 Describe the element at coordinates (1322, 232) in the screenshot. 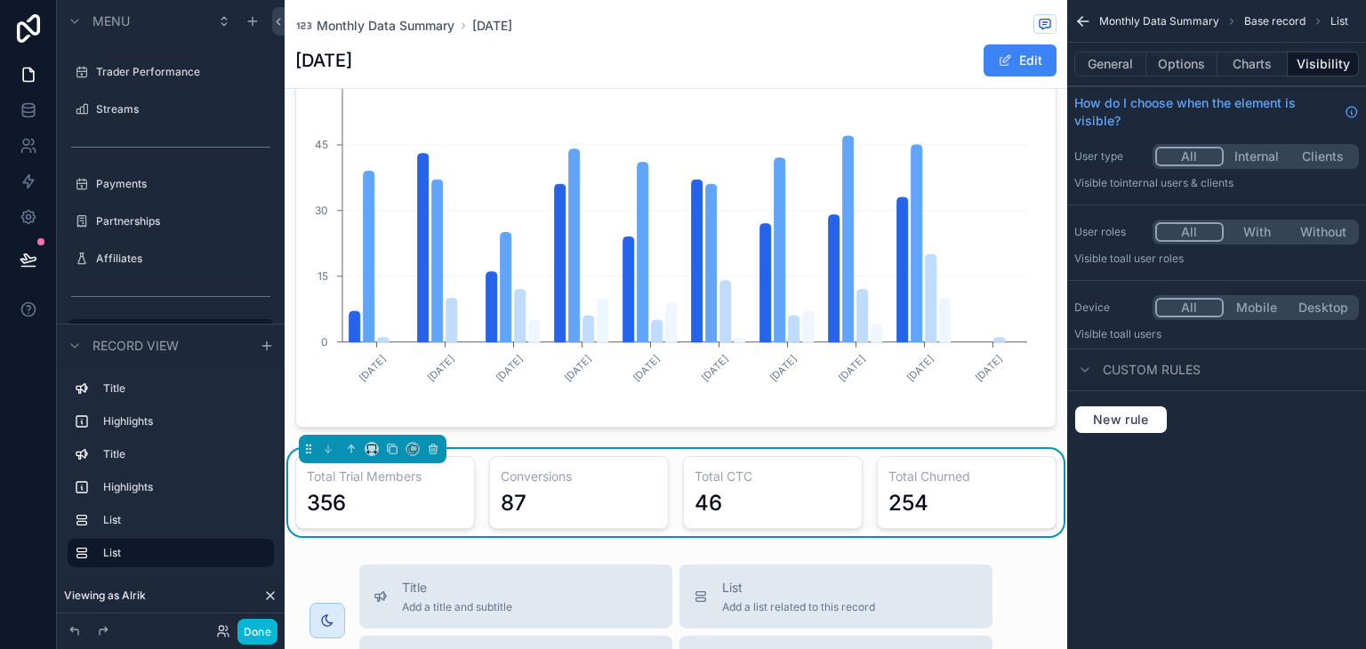

I see `button: Without` at that location.